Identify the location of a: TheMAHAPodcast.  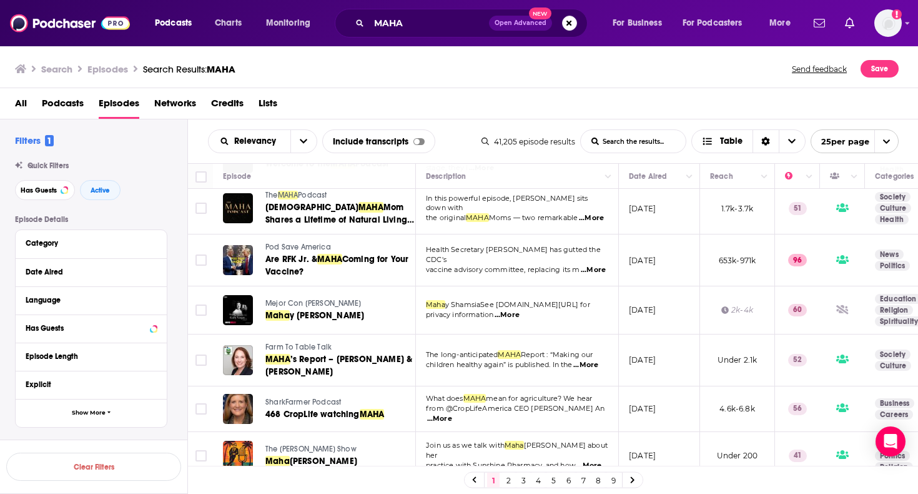
(340, 196).